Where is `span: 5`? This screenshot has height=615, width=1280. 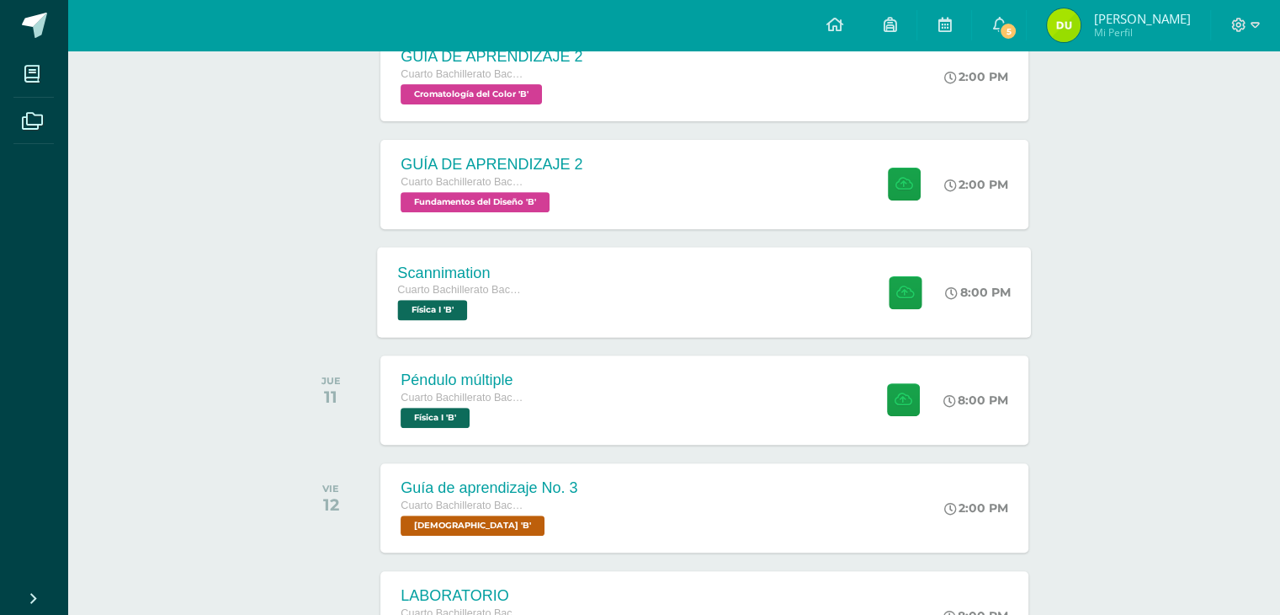
span: 5 is located at coordinates (1008, 31).